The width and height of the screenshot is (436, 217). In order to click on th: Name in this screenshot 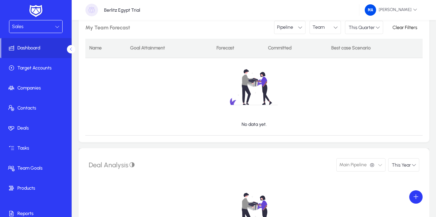, I will do `click(106, 49)`.